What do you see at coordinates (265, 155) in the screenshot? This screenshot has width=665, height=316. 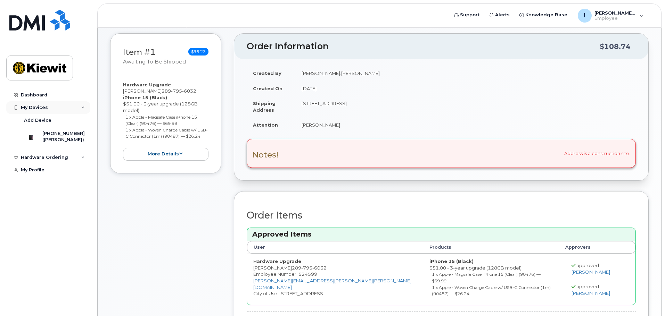 I see `h3: Notes!` at bounding box center [265, 155].